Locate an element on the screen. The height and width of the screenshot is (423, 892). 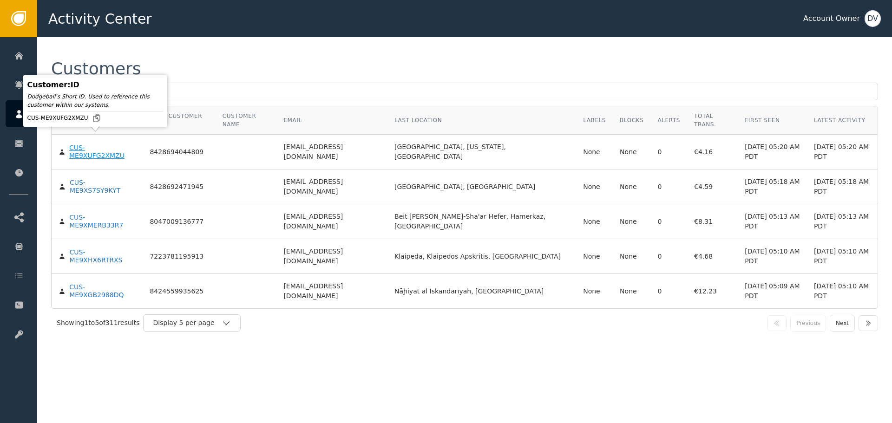
div: 8424559935625 is located at coordinates (177, 292).